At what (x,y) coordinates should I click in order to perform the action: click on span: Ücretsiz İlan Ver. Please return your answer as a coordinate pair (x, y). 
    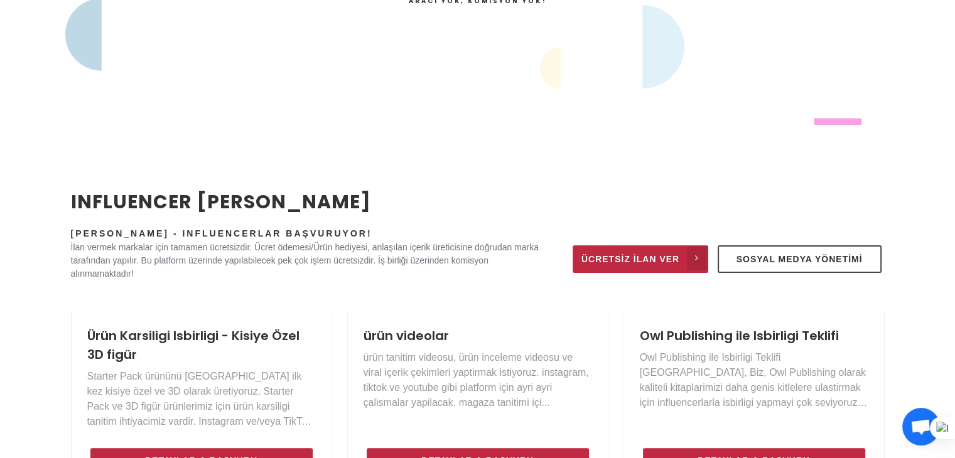
    Looking at the image, I should click on (630, 259).